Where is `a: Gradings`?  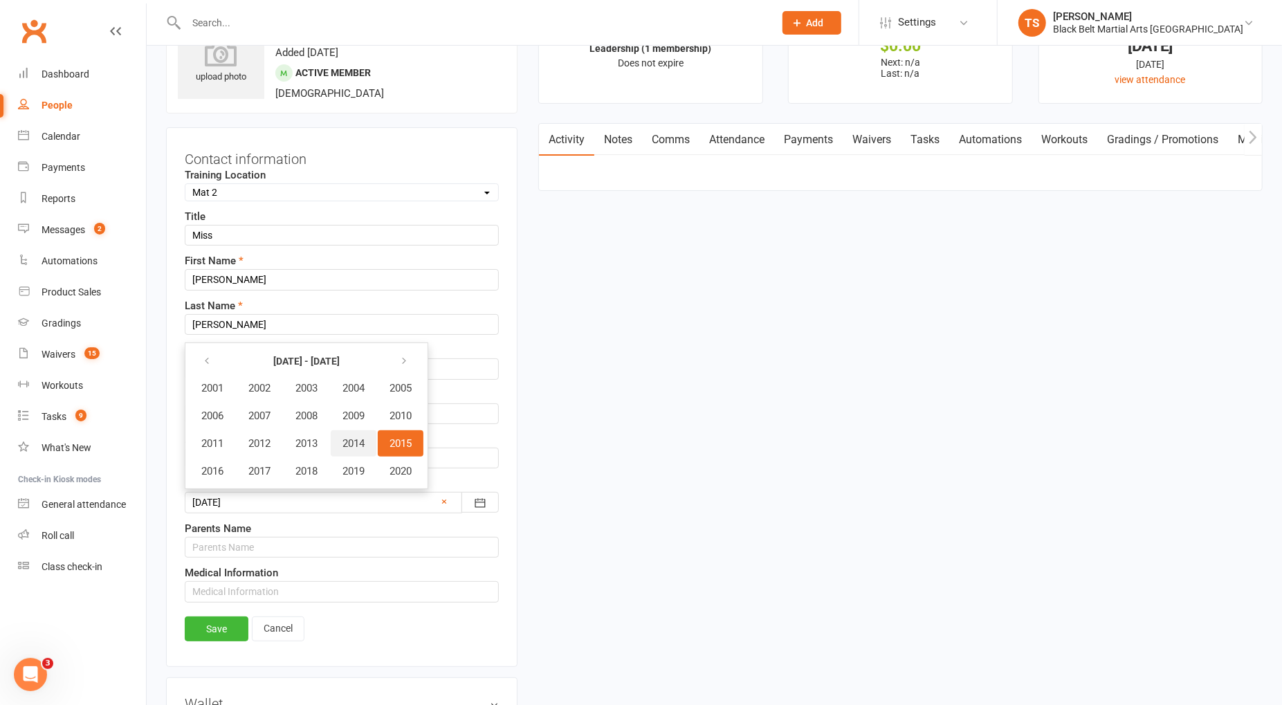 a: Gradings is located at coordinates (82, 323).